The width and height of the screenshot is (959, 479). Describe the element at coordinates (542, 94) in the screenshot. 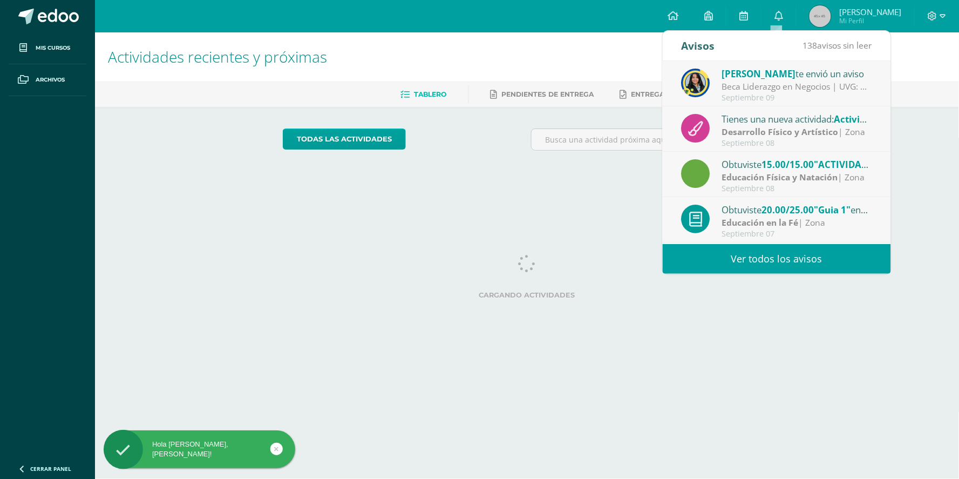

I see `a: Pendientes de entrega` at that location.